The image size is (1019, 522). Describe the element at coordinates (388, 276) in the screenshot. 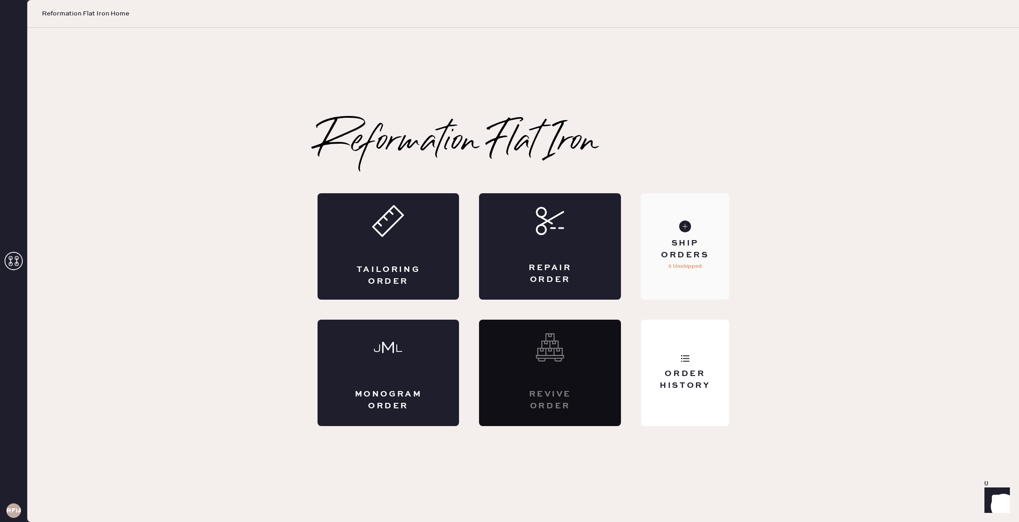

I see `div: Tailoring Order` at that location.